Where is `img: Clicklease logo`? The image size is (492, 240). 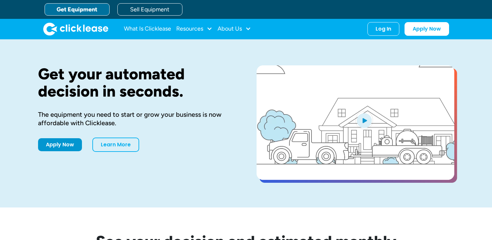 img: Clicklease logo is located at coordinates (76, 29).